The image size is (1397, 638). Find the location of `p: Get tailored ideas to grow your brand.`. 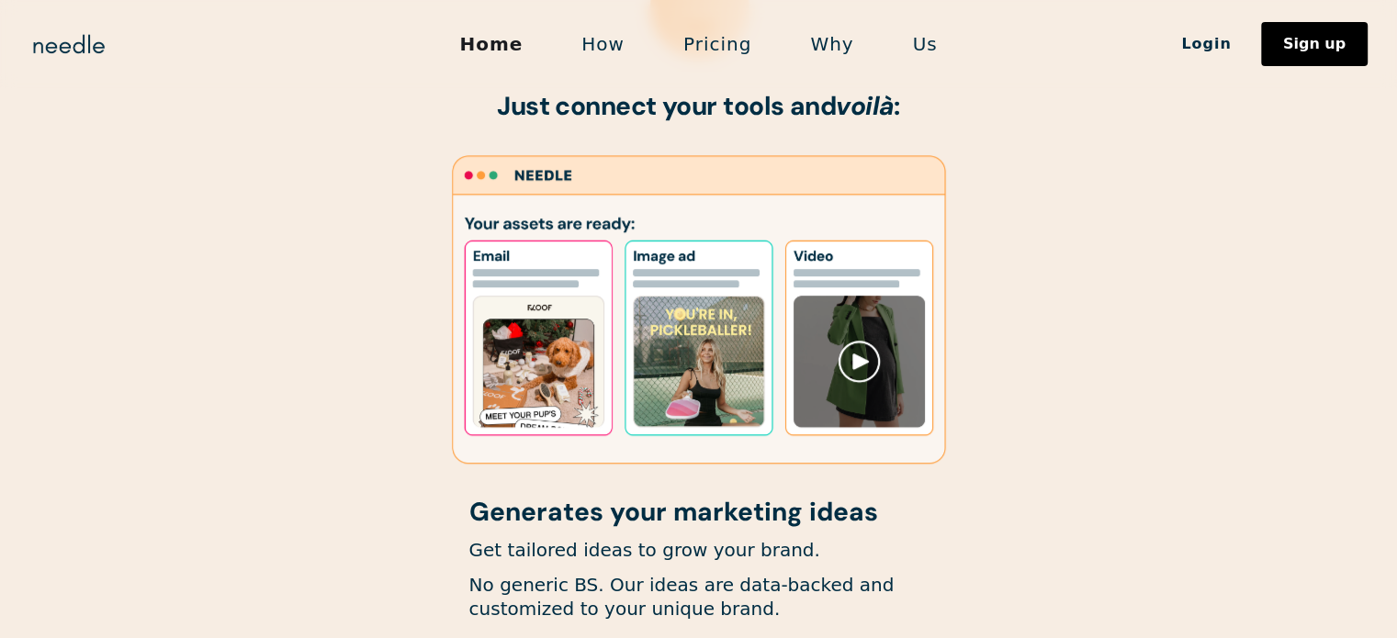

p: Get tailored ideas to grow your brand. is located at coordinates (699, 550).